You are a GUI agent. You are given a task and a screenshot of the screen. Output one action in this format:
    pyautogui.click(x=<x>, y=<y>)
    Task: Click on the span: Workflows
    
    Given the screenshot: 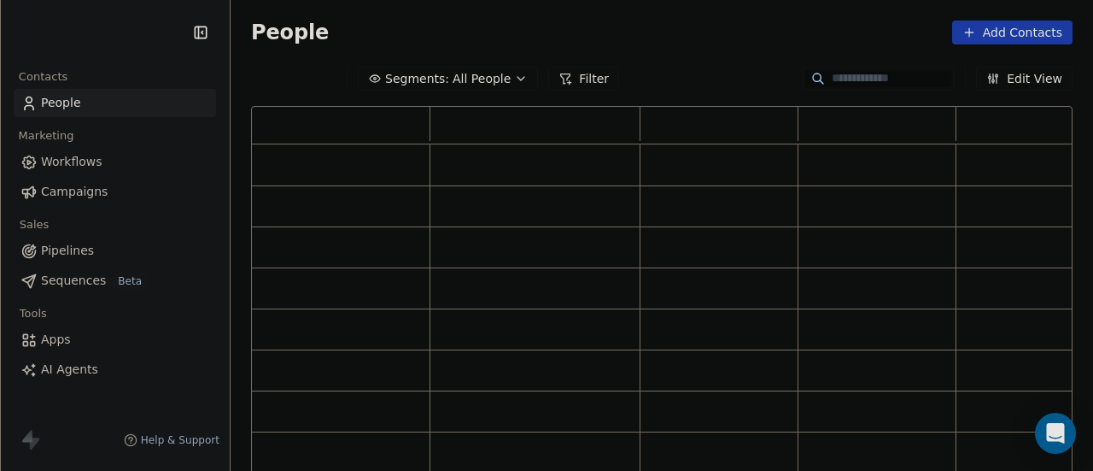 What is the action you would take?
    pyautogui.click(x=72, y=161)
    